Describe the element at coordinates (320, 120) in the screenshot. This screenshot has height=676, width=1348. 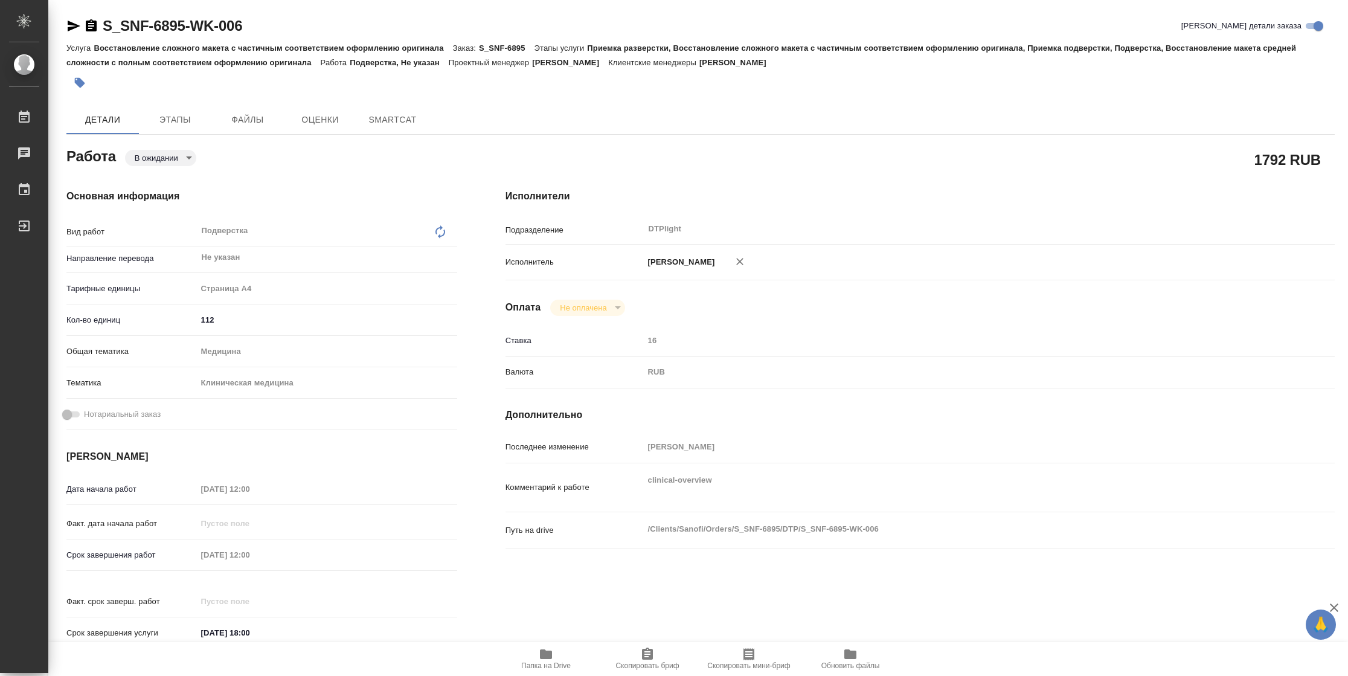
I see `span: Оценки` at that location.